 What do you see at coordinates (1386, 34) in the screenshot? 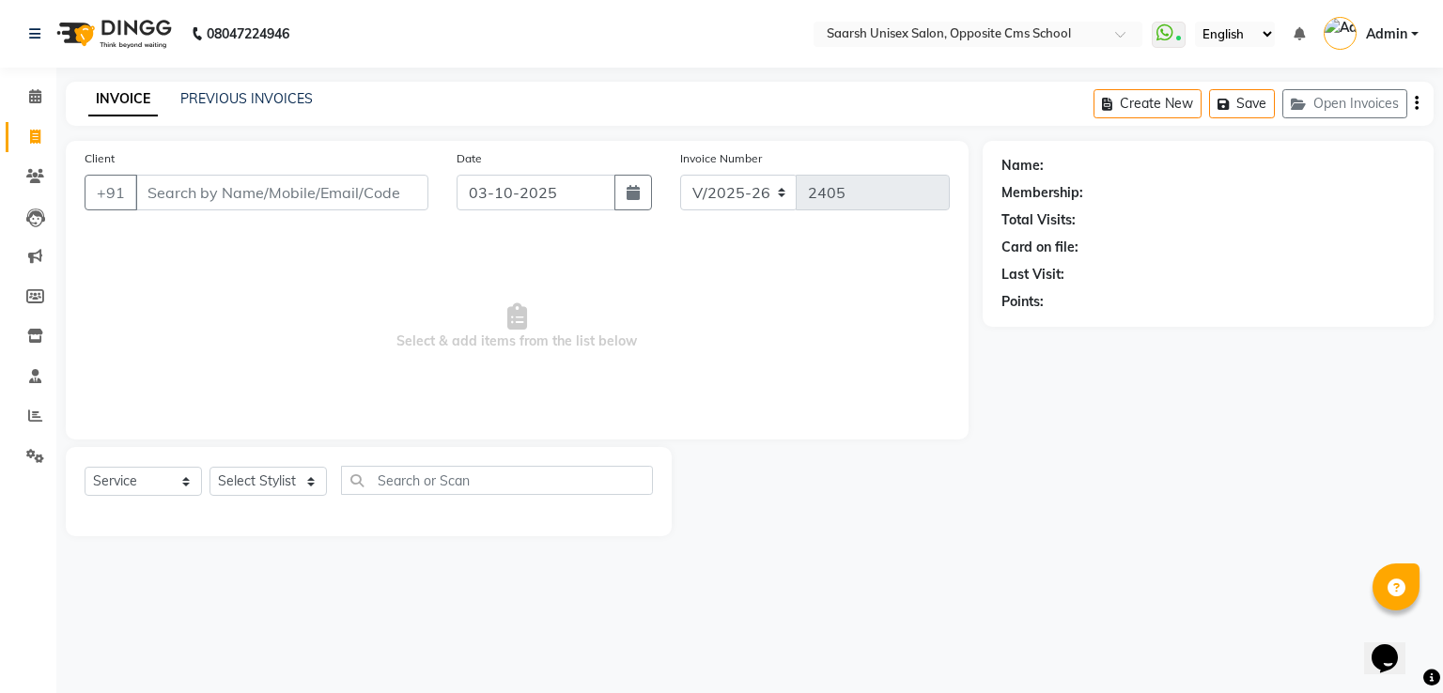
I see `span: Admin` at bounding box center [1386, 34].